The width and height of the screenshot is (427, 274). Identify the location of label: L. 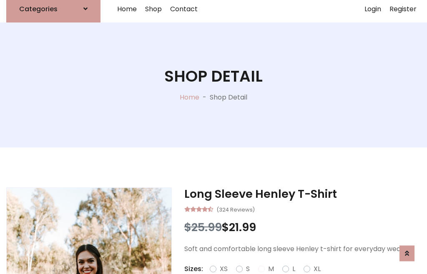
(294, 269).